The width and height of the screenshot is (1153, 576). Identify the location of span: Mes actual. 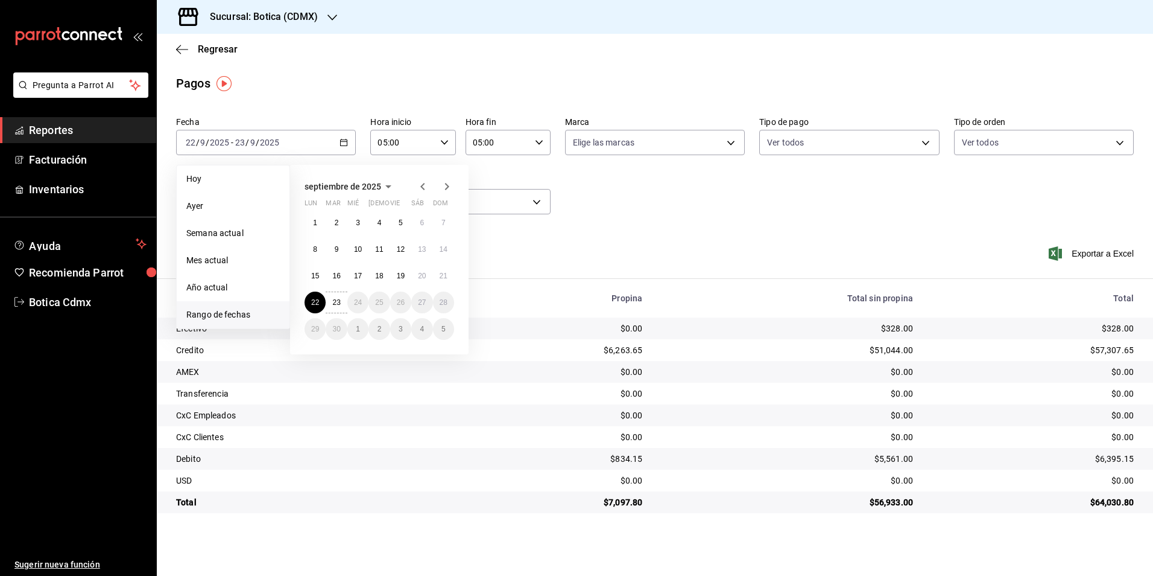
(233, 260).